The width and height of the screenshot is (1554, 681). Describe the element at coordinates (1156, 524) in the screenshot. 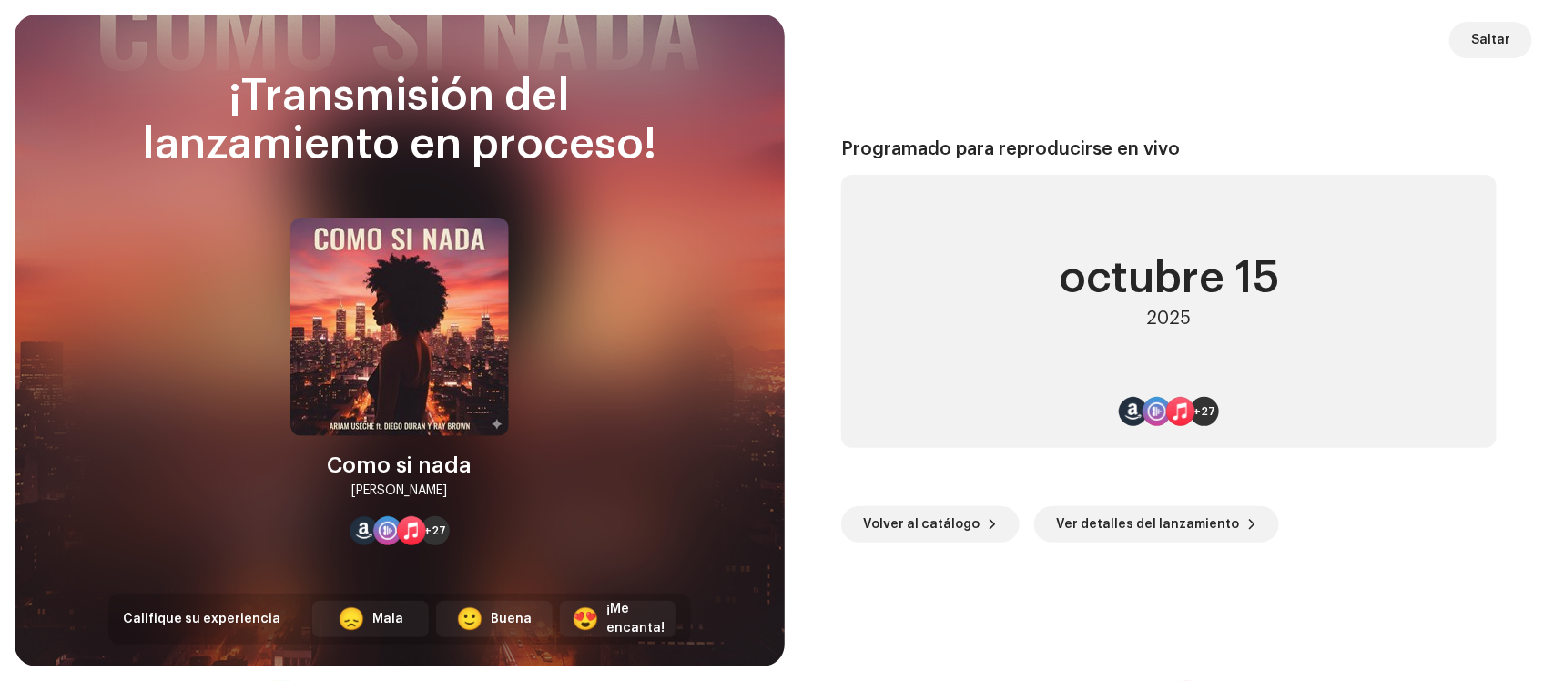

I see `button: Ver detalles del lanzamiento` at that location.